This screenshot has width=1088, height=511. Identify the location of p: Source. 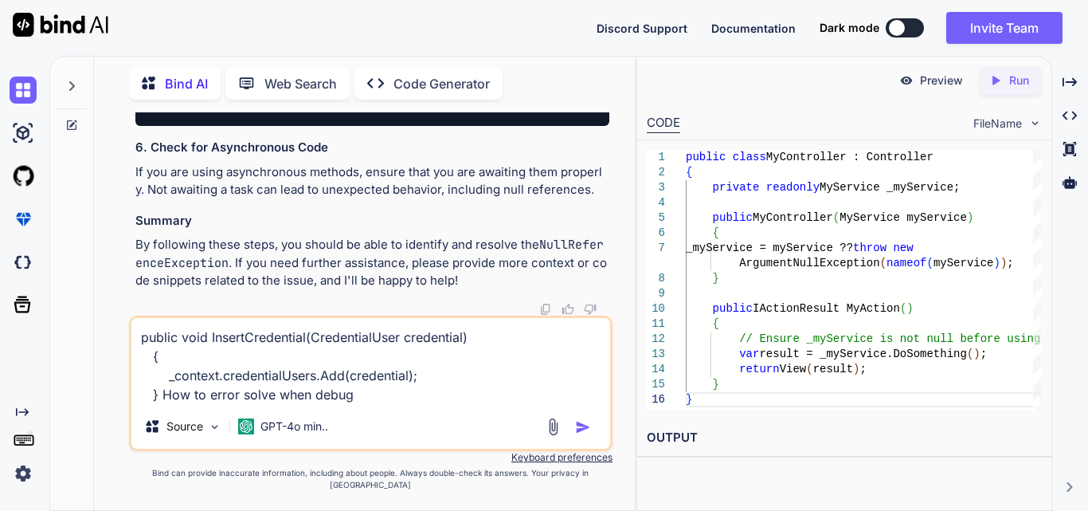
(185, 426).